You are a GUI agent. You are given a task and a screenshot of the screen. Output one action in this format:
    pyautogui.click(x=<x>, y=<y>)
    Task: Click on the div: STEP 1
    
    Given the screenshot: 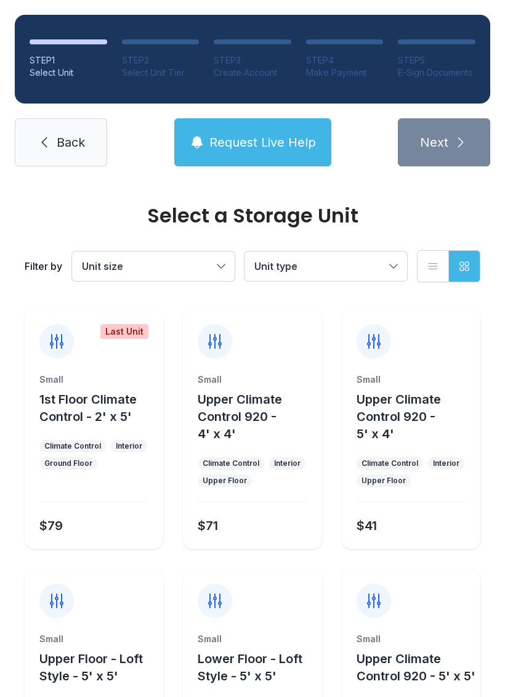 What is the action you would take?
    pyautogui.click(x=68, y=60)
    